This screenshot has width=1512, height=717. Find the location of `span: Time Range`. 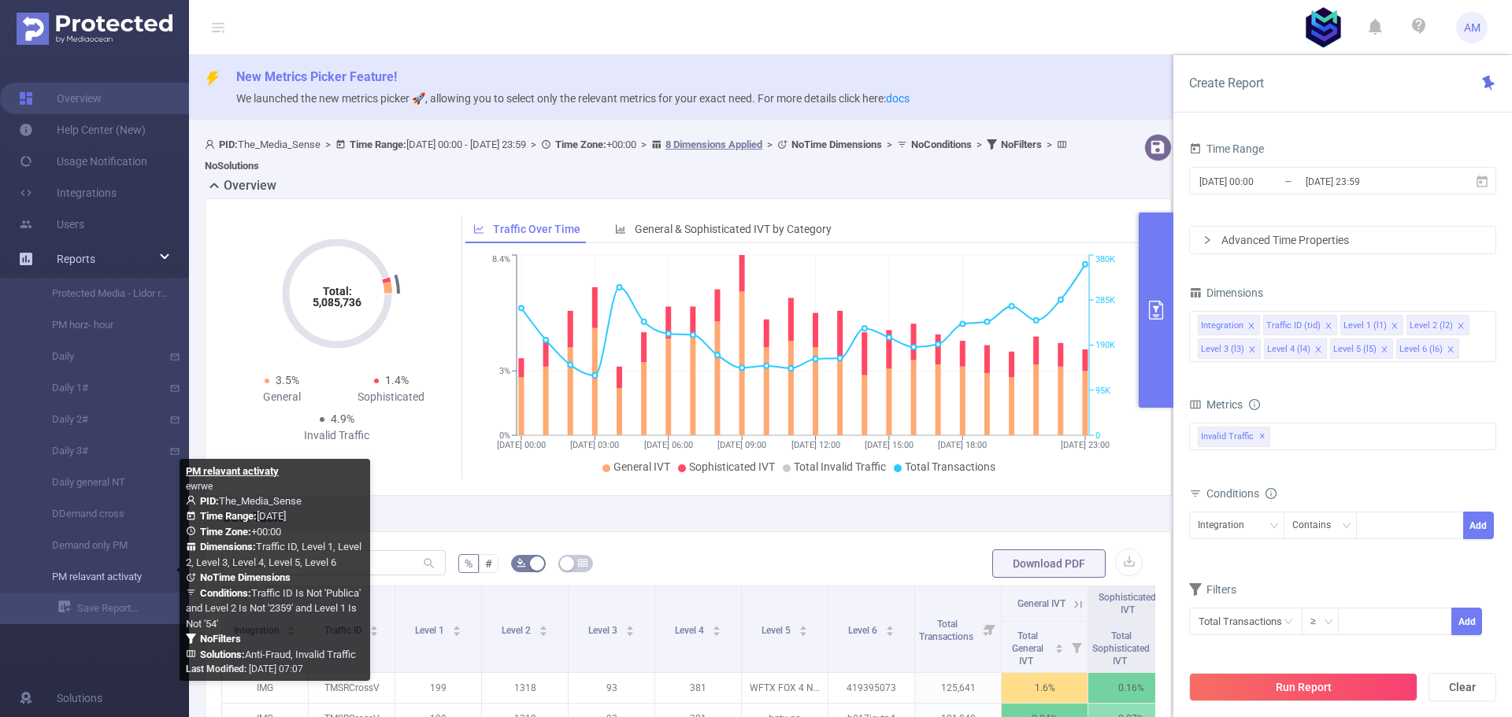

span: Time Range is located at coordinates (1226, 149).